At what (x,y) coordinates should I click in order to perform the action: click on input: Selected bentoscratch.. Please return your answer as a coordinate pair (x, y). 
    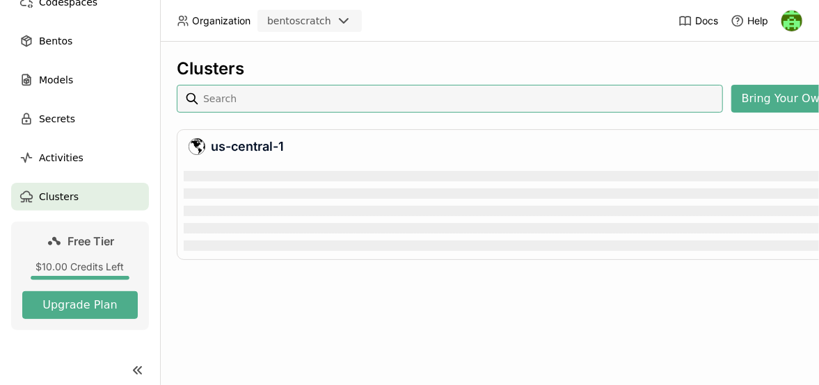
    Looking at the image, I should click on (333, 22).